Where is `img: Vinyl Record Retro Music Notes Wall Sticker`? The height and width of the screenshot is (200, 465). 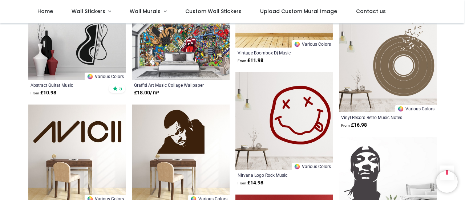 img: Vinyl Record Retro Music Notes Wall Sticker is located at coordinates (388, 63).